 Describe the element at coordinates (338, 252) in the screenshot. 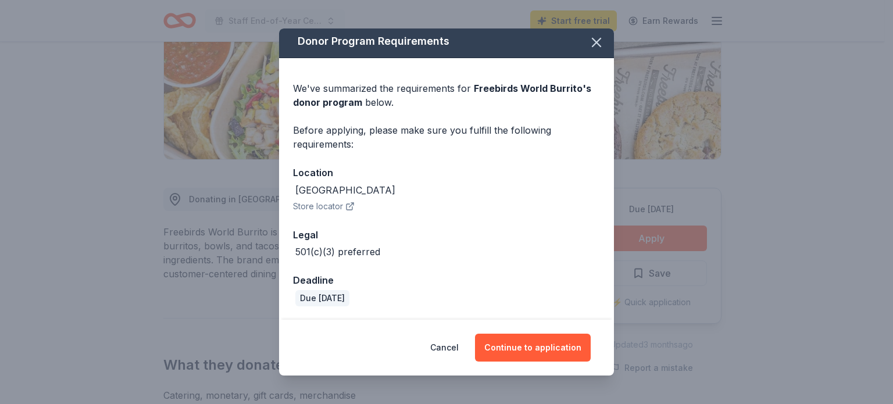

I see `div: 501(c)(3) preferred` at that location.